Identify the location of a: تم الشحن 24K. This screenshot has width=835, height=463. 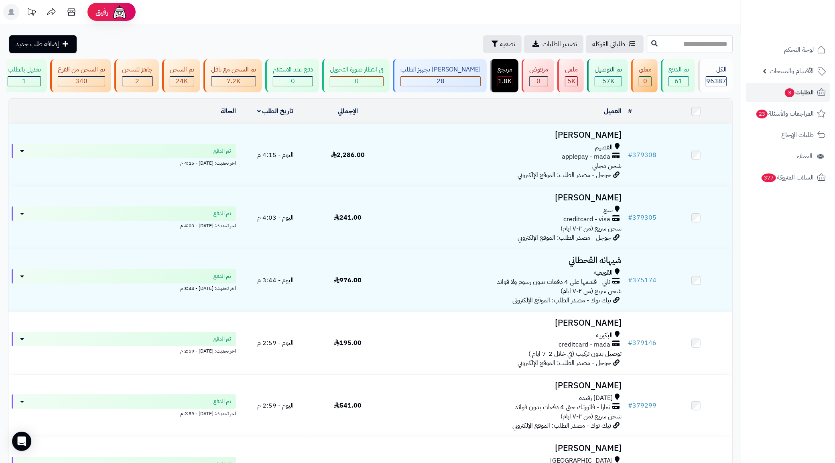
(181, 75).